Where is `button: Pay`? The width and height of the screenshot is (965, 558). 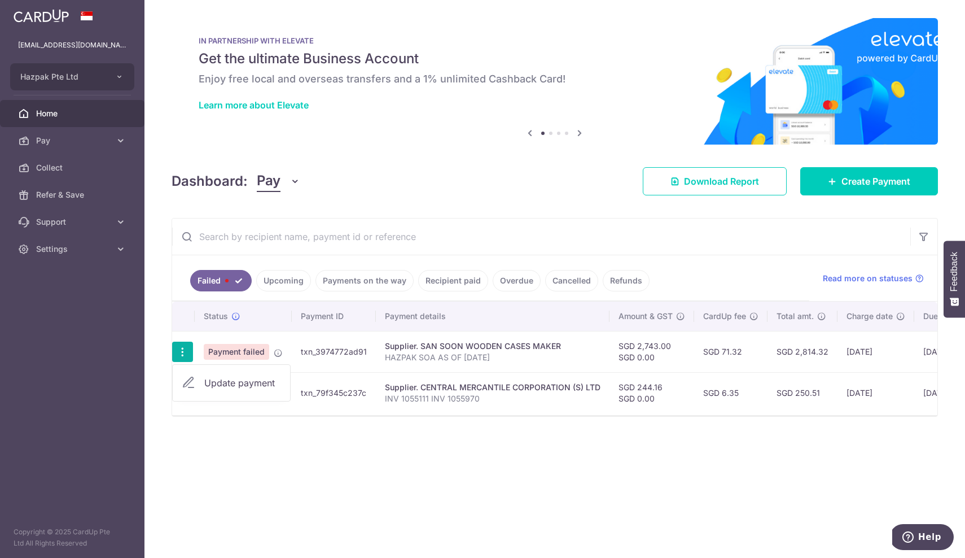 button: Pay is located at coordinates (278, 181).